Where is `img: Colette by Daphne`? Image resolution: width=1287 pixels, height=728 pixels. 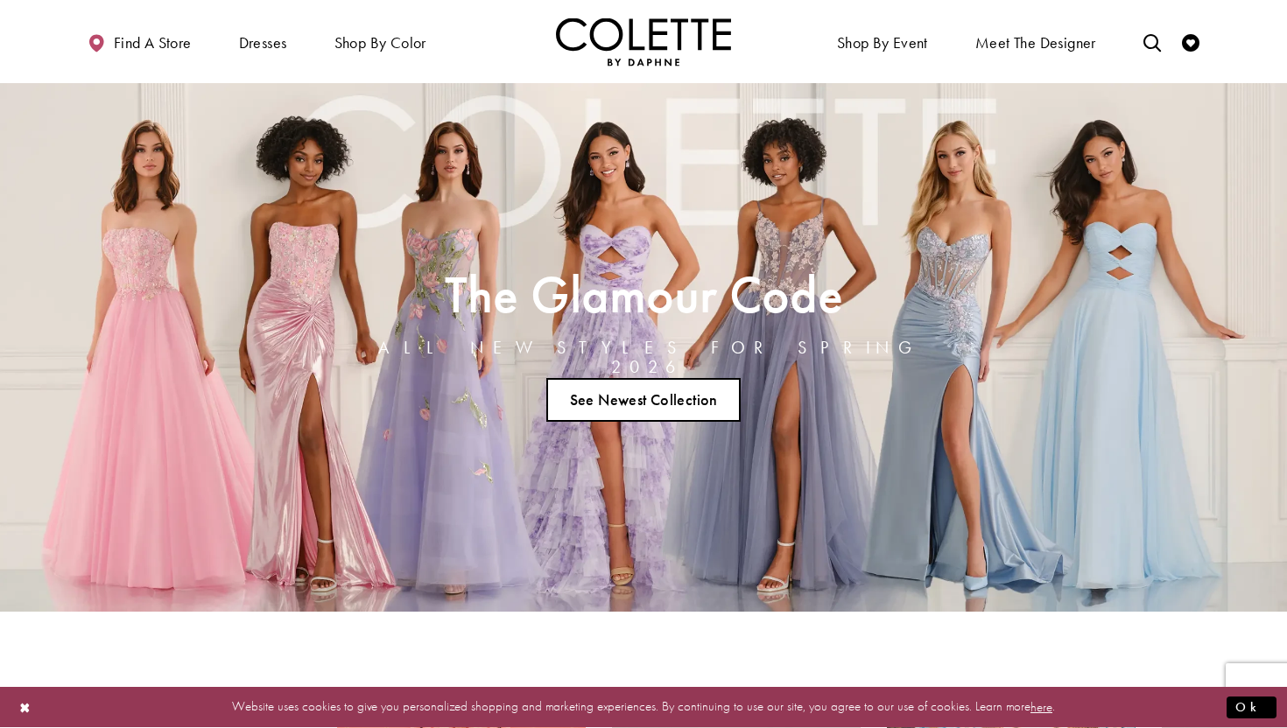
img: Colette by Daphne is located at coordinates (643, 41).